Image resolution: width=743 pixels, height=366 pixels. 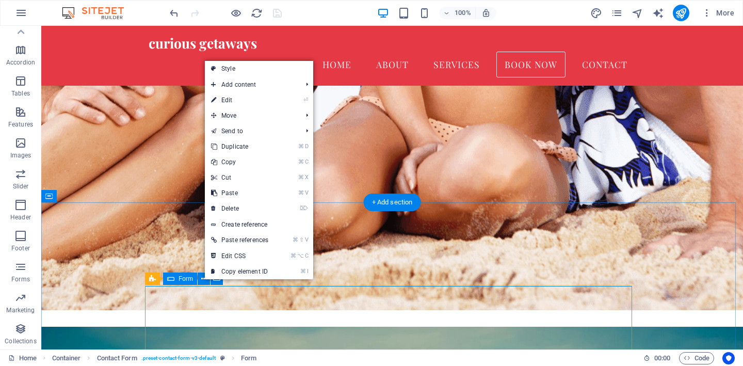 What do you see at coordinates (658, 13) in the screenshot?
I see `i: AI Writer` at bounding box center [658, 13].